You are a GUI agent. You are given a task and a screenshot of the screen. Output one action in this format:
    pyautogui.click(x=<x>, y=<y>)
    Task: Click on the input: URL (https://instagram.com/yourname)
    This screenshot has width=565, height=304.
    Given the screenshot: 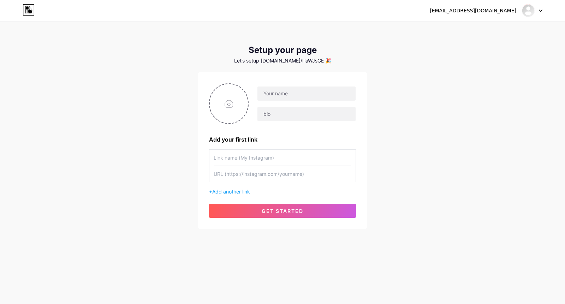 What is the action you would take?
    pyautogui.click(x=282, y=174)
    